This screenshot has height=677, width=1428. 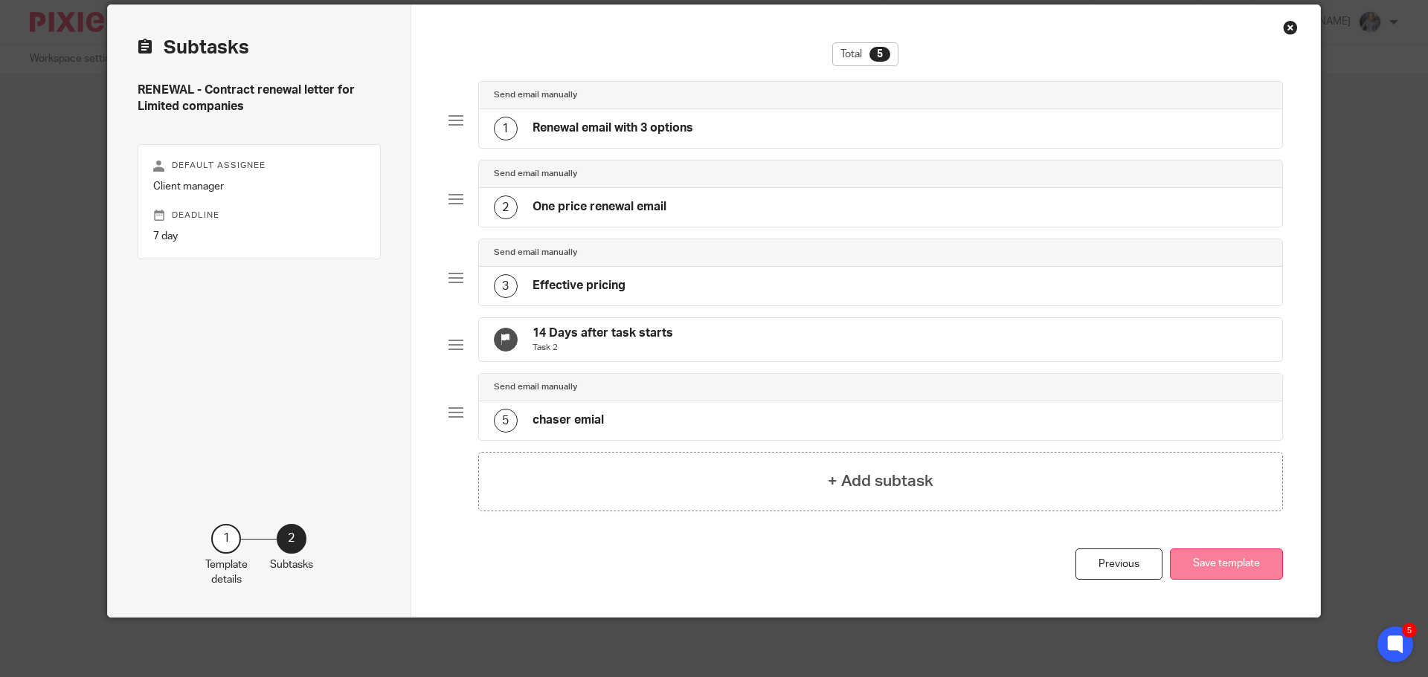 What do you see at coordinates (602, 348) in the screenshot?
I see `p: Task 2` at bounding box center [602, 348].